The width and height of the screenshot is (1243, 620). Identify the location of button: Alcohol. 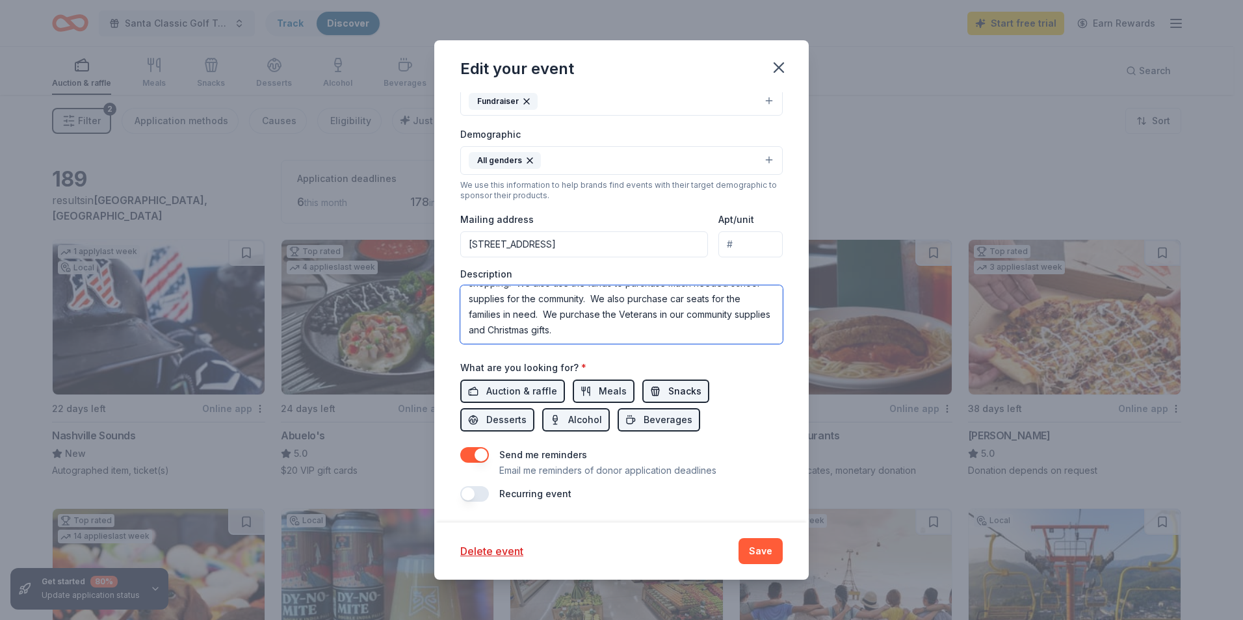
(576, 420).